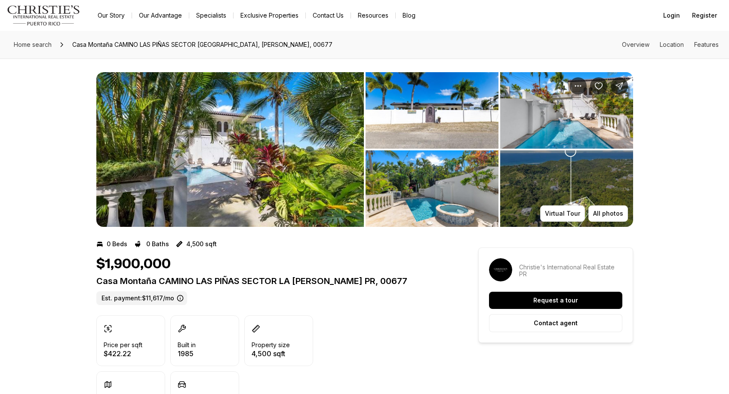 The image size is (729, 394). I want to click on p: 1985, so click(187, 354).